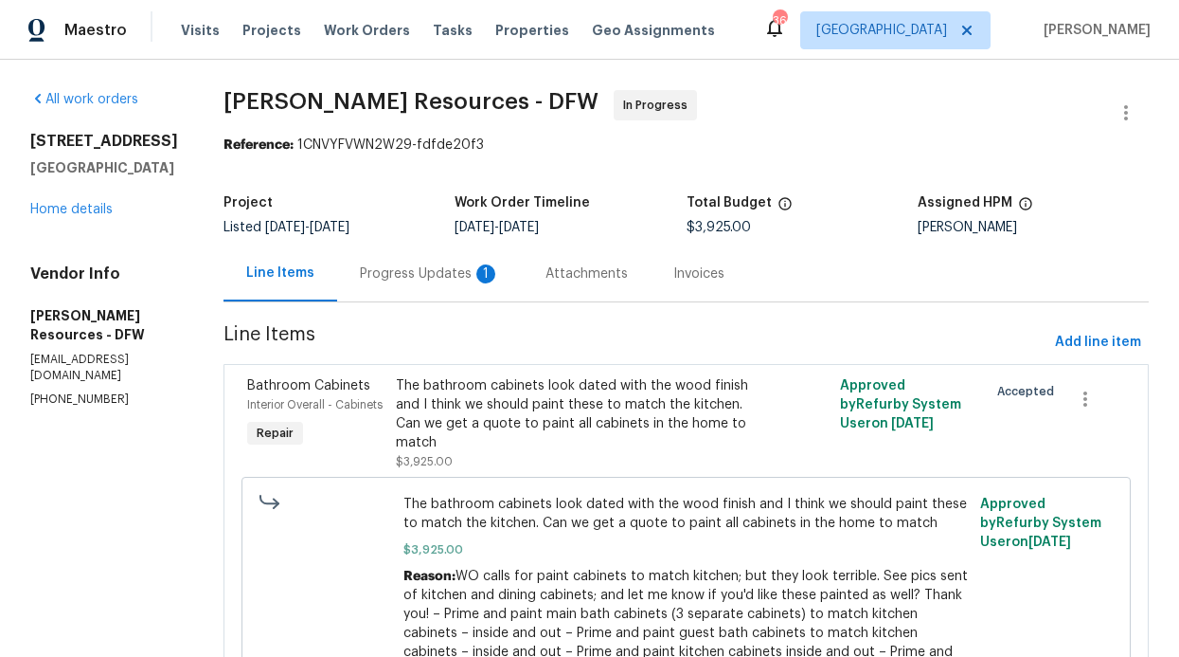  I want to click on div: Line Items, so click(280, 273).